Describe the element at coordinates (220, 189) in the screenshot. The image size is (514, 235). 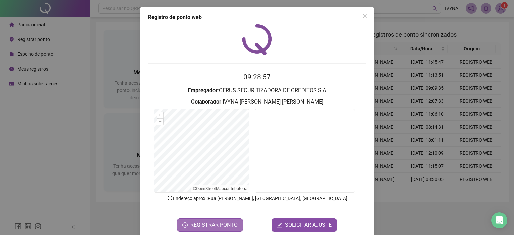
I see `li: © contributors.` at that location.